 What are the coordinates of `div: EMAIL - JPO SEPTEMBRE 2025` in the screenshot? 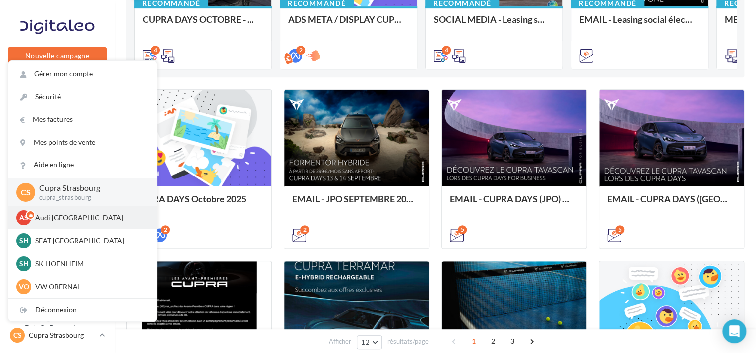 It's located at (357, 204).